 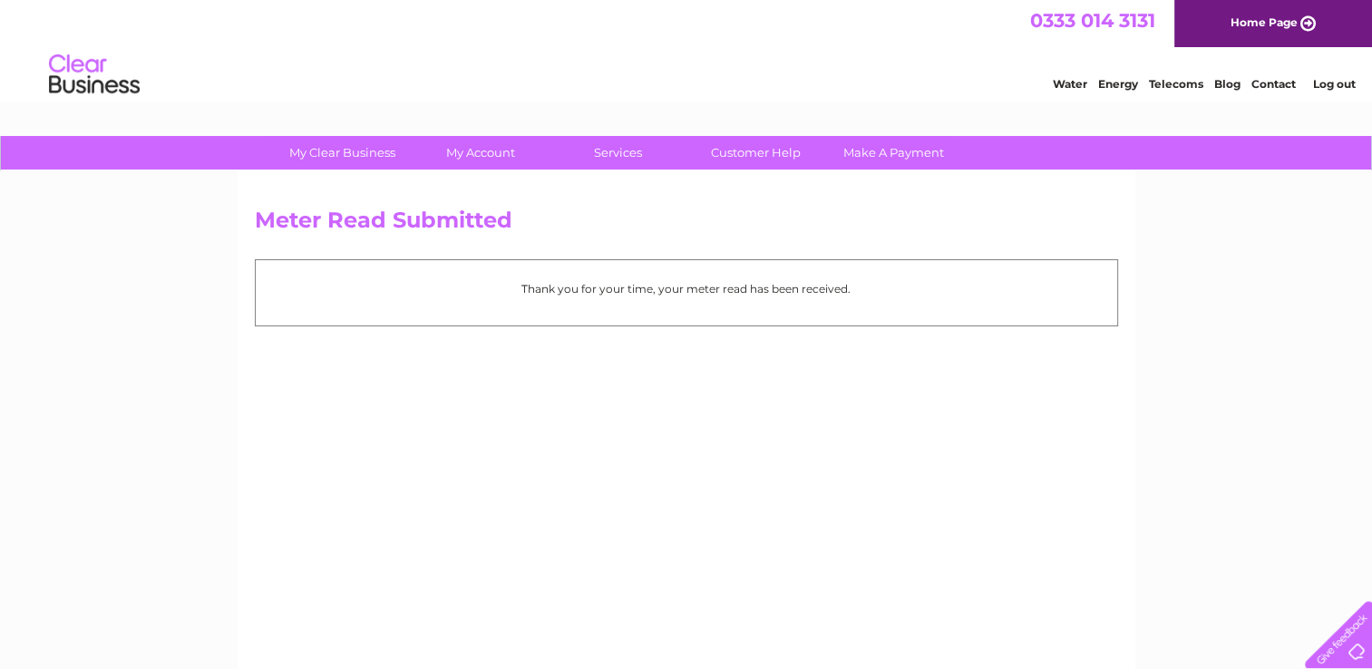 I want to click on a: Services, so click(x=618, y=152).